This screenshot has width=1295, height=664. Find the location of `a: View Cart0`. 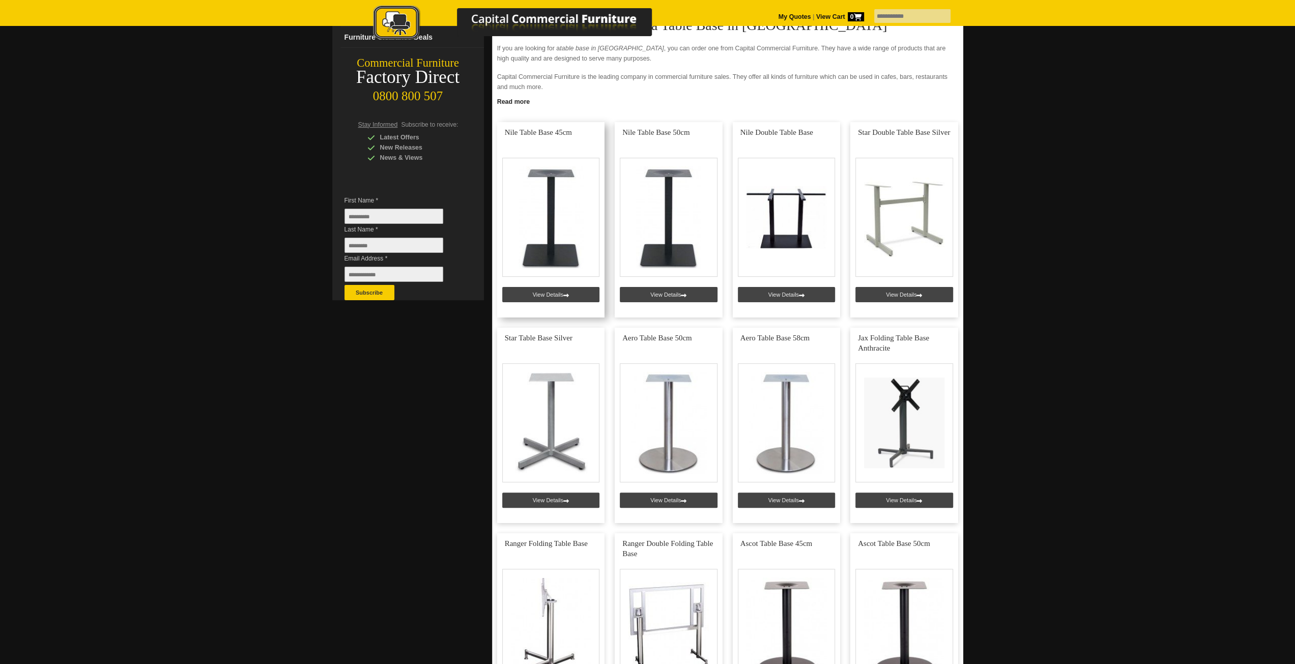

a: View Cart0 is located at coordinates (839, 17).